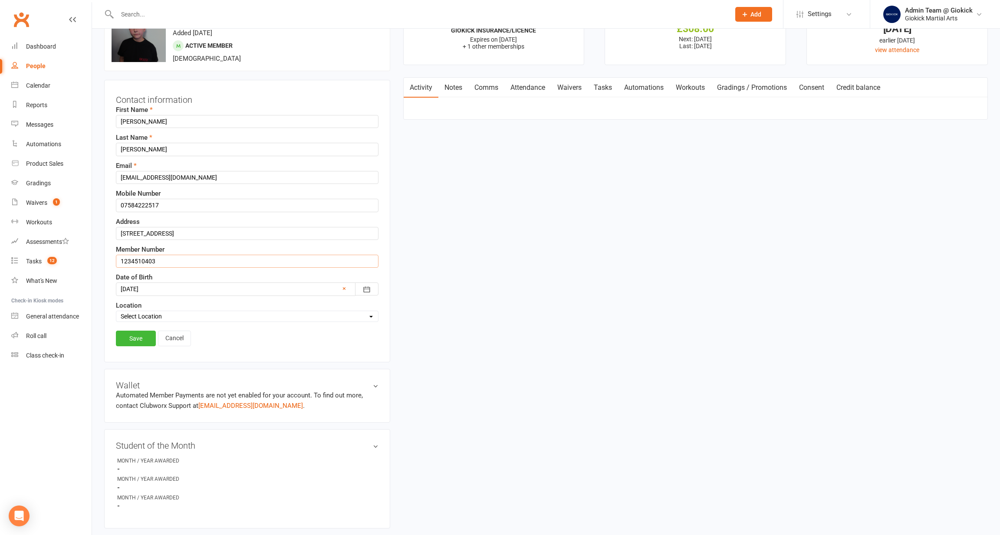  I want to click on h3: Wallet, so click(247, 385).